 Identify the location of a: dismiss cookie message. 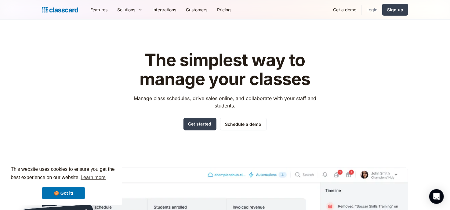
(64, 193).